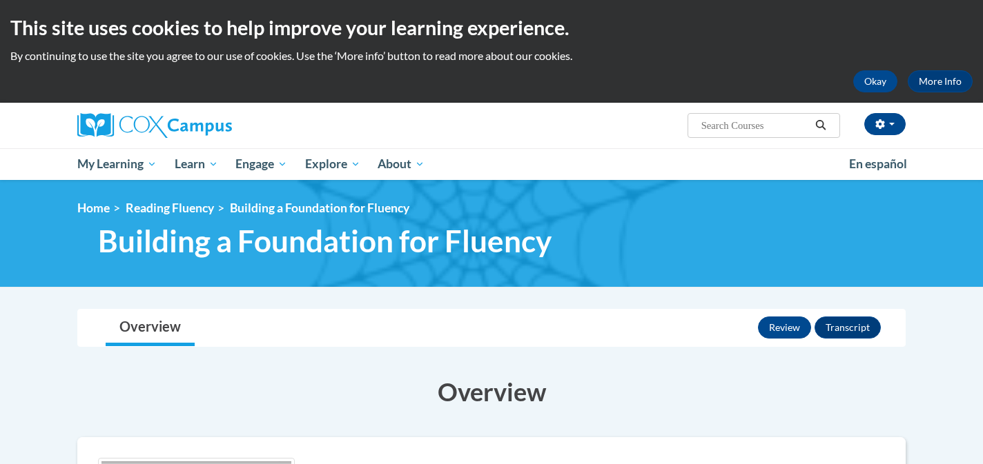 This screenshot has width=983, height=464. Describe the element at coordinates (261, 164) in the screenshot. I see `a: Engage` at that location.